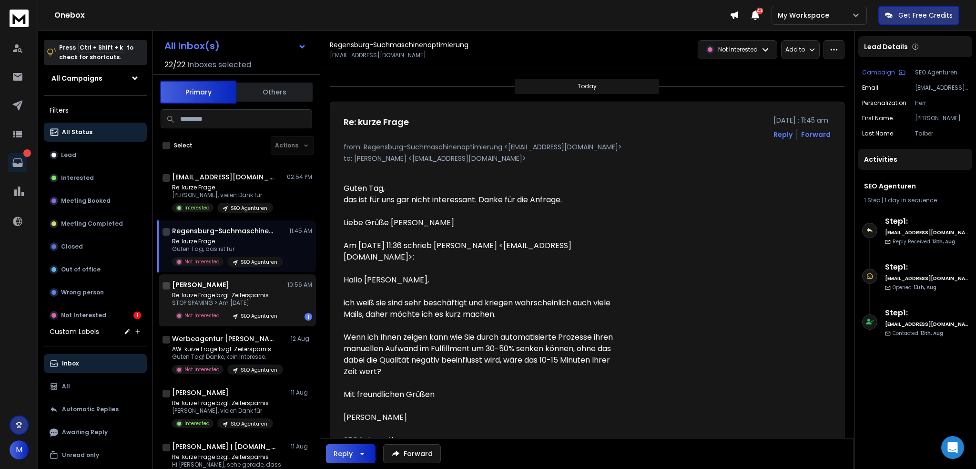 The image size is (976, 469). What do you see at coordinates (175, 65) in the screenshot?
I see `span: 22 / 22` at bounding box center [175, 65].